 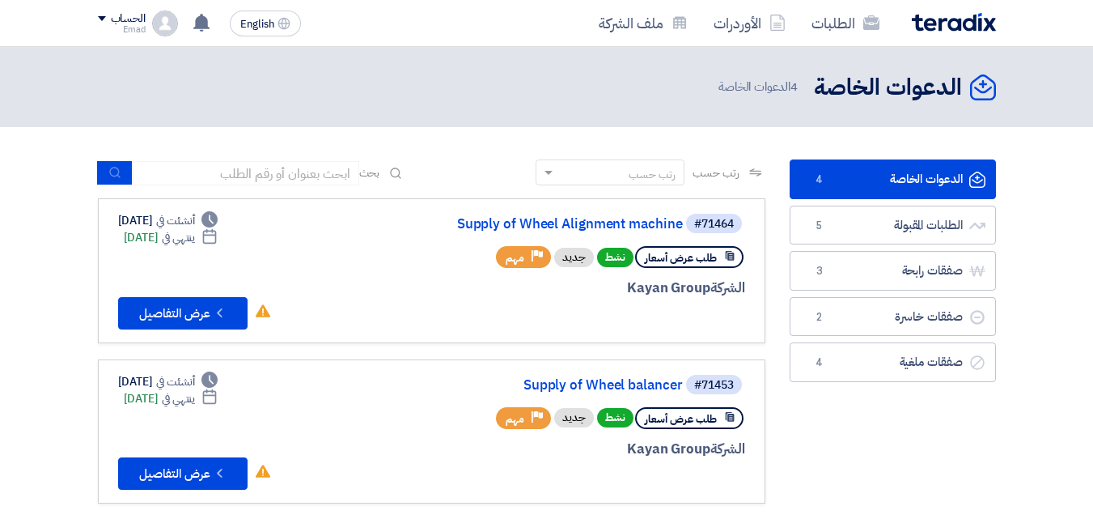 What do you see at coordinates (128, 19) in the screenshot?
I see `div: الحساب` at bounding box center [128, 19].